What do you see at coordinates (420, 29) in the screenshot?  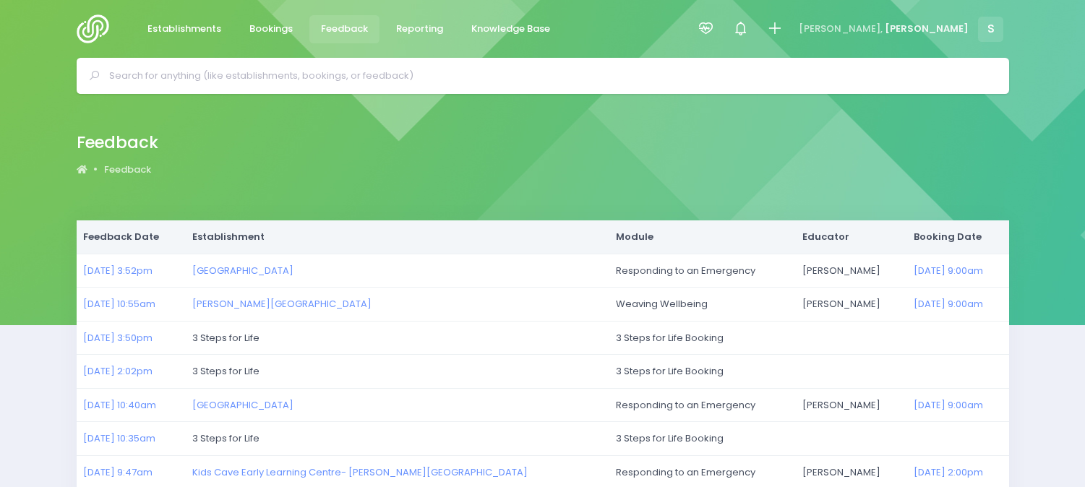 I see `a: Reporting` at bounding box center [420, 29].